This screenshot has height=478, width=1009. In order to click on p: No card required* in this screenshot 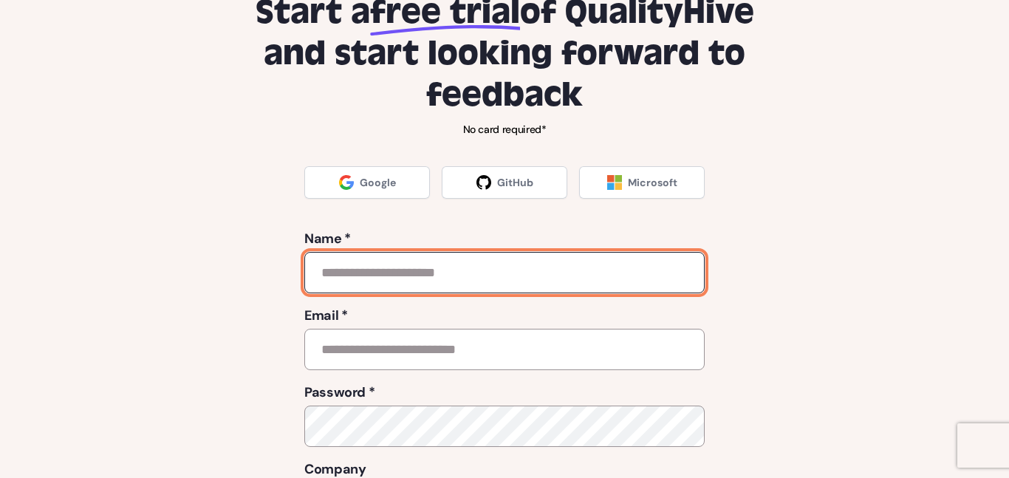, I will do `click(505, 129)`.